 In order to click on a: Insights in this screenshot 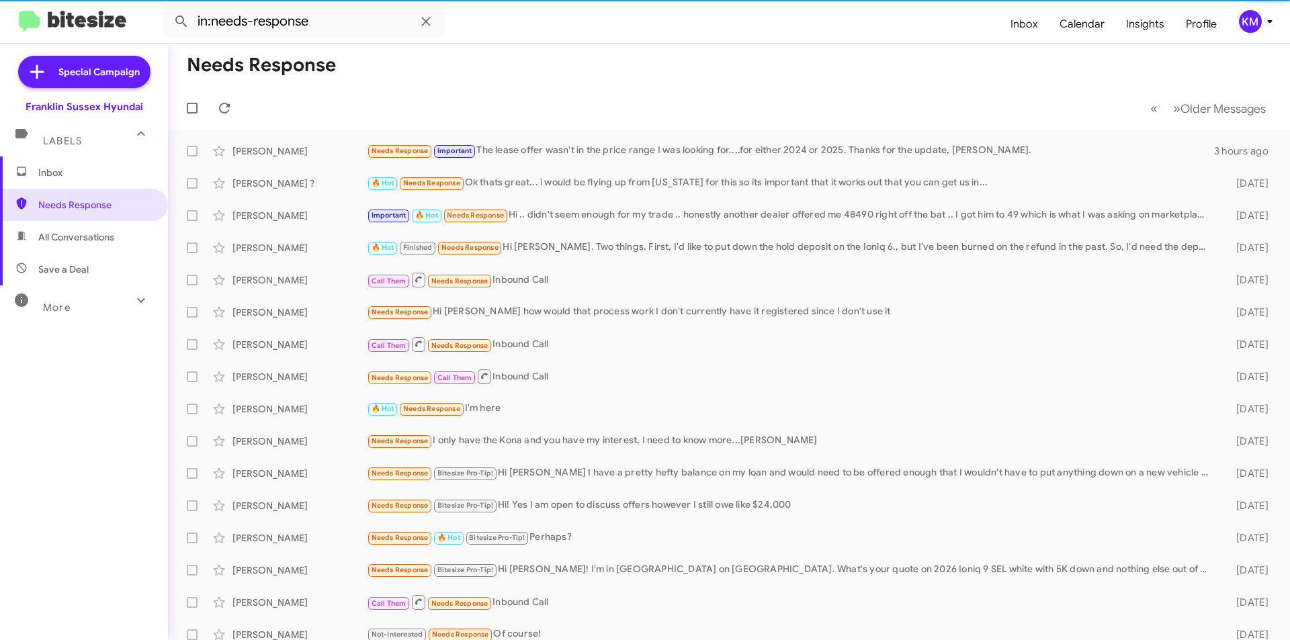, I will do `click(1145, 24)`.